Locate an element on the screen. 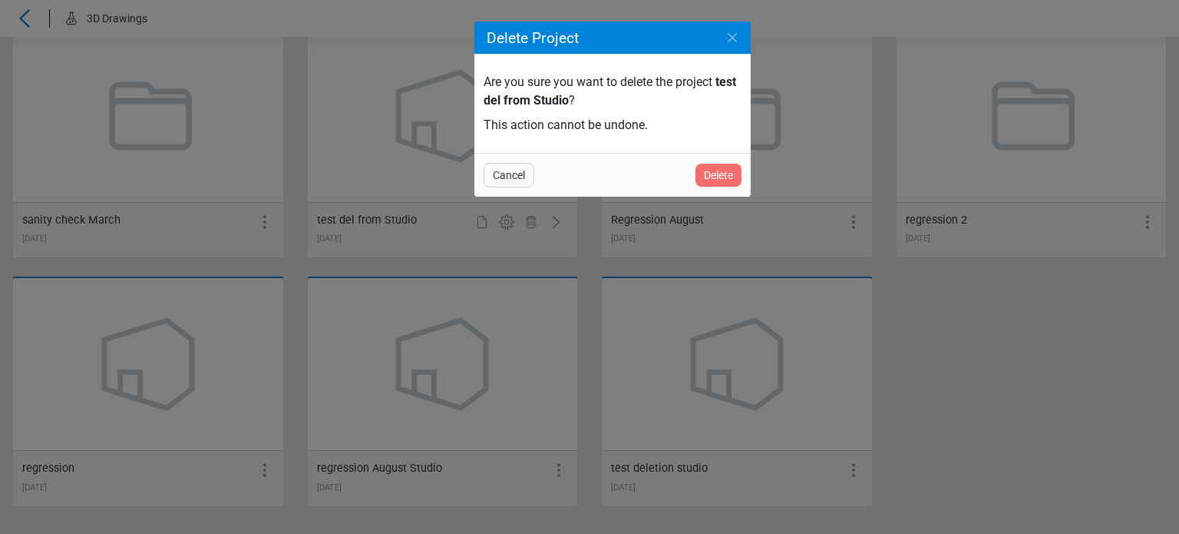 This screenshot has width=1179, height=534. button: Close is located at coordinates (731, 38).